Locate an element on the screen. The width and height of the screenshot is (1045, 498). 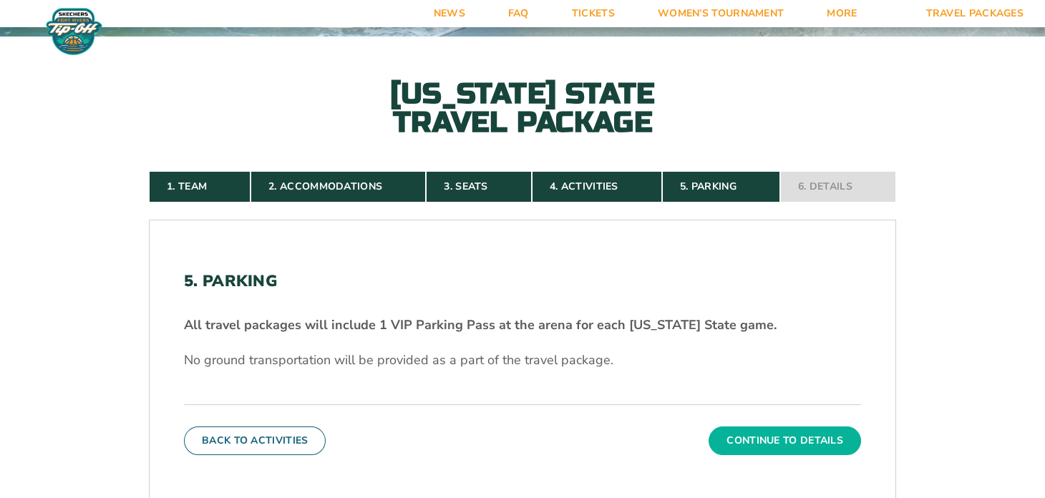
a: 3. Seats is located at coordinates (478, 187).